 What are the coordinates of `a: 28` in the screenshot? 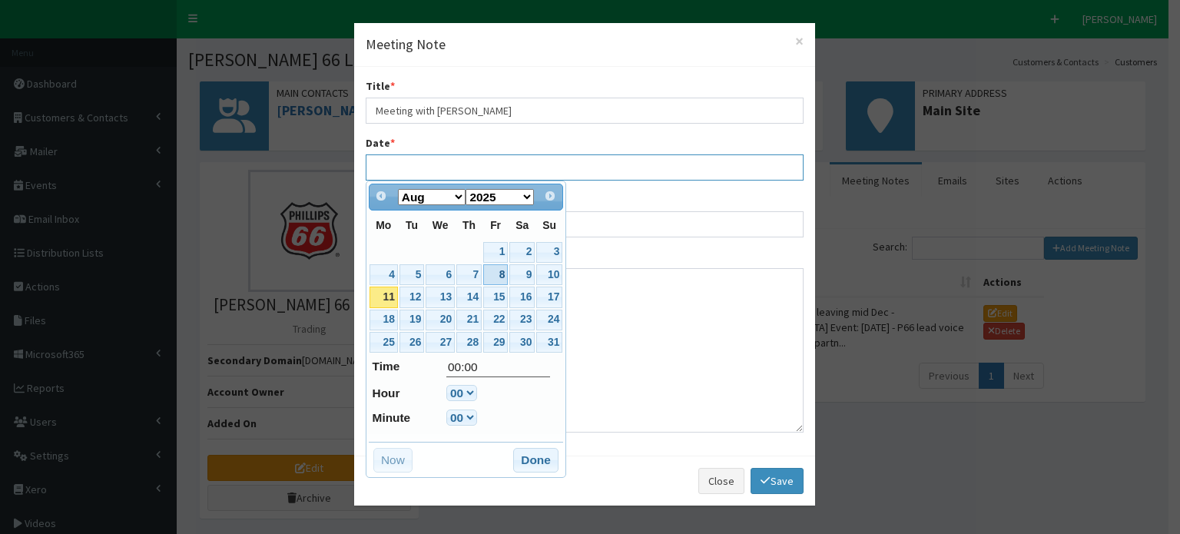 It's located at (469, 342).